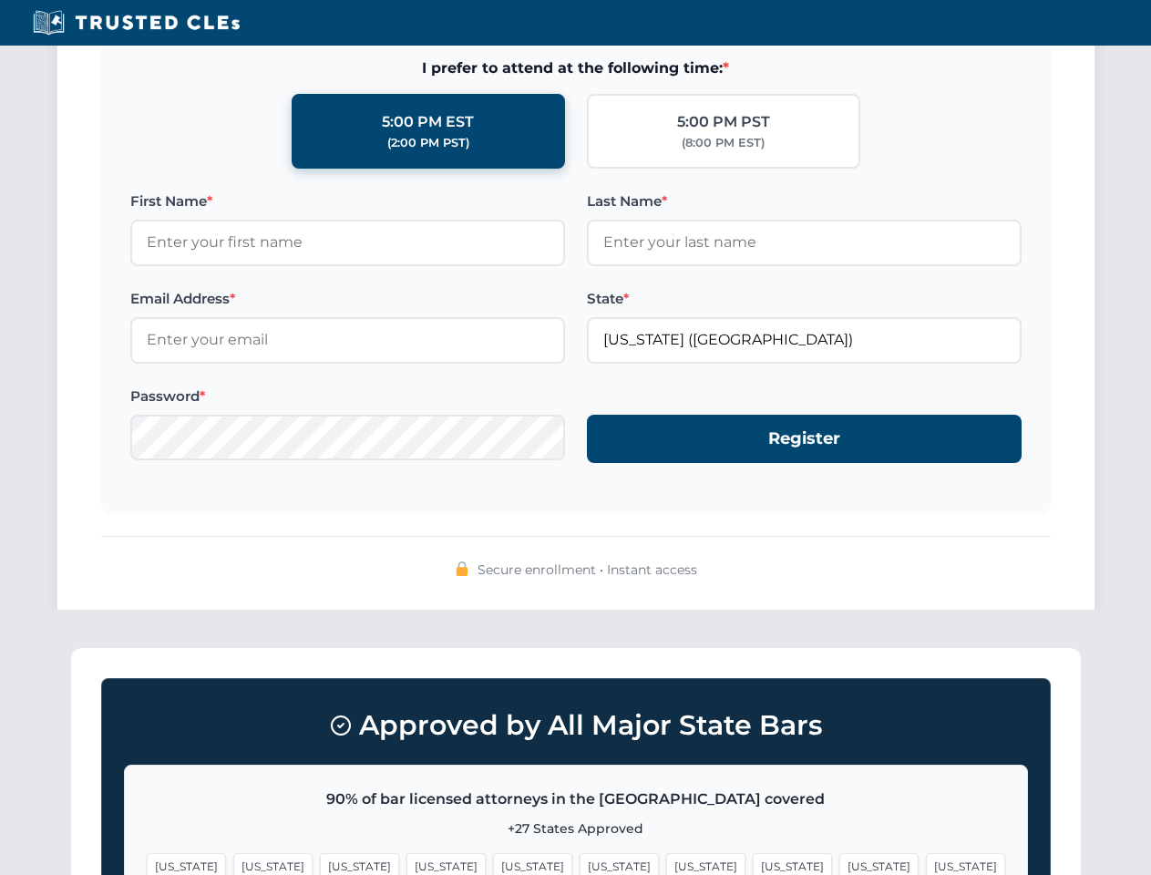  I want to click on h3: Approved by All Major State Bars, so click(576, 725).